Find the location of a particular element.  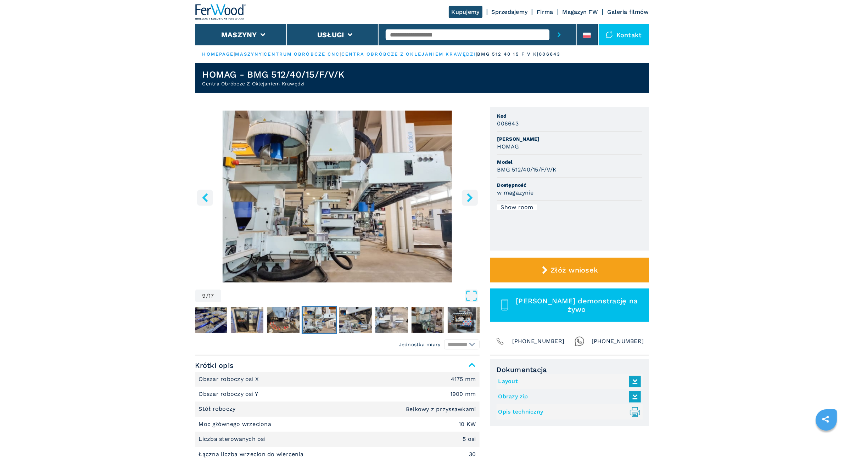

img: 4f064fd0cf240a118f959e52e6b774ad is located at coordinates (283, 320).